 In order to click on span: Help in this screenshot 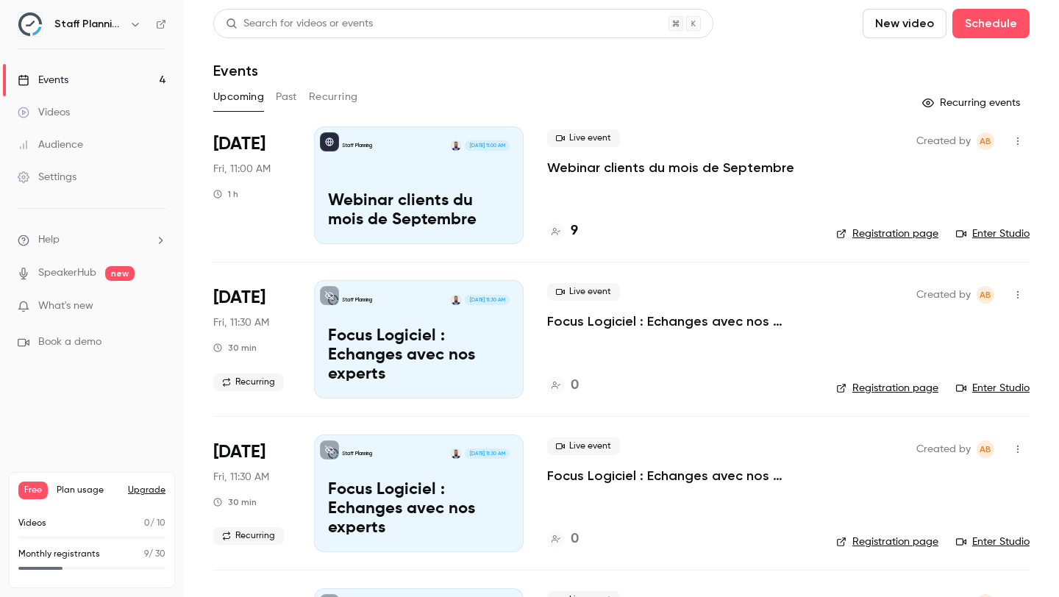, I will do `click(49, 240)`.